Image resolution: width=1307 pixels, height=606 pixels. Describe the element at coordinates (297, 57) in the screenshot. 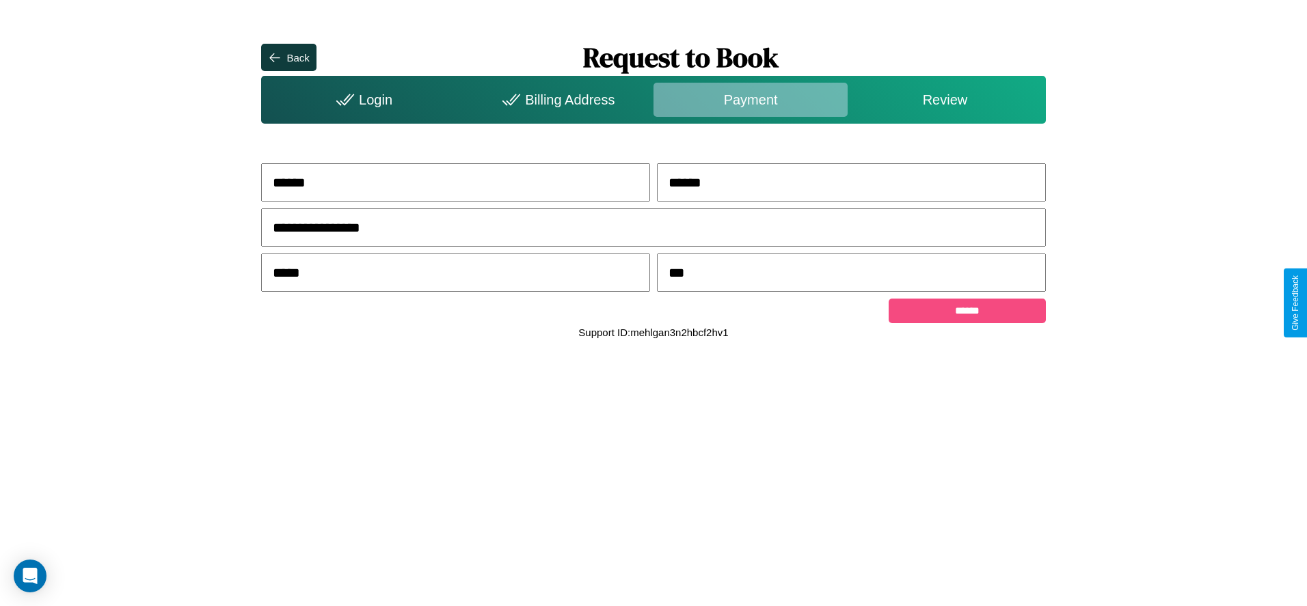

I see `div: Back` at that location.